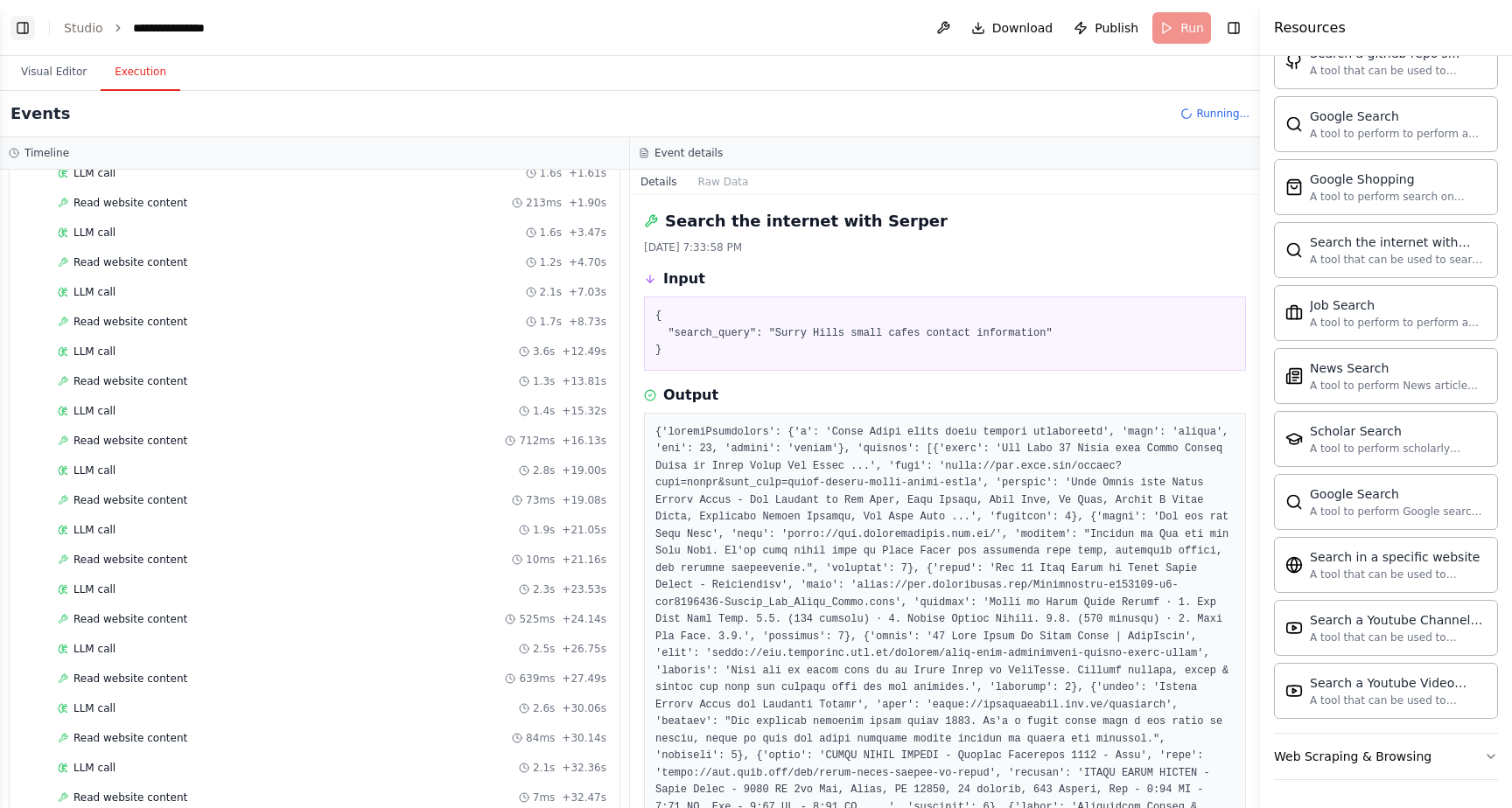 Image resolution: width=1512 pixels, height=808 pixels. Describe the element at coordinates (945, 333) in the screenshot. I see `pre: { "search_query": "Surry Hills small cafes contact information" }` at that location.